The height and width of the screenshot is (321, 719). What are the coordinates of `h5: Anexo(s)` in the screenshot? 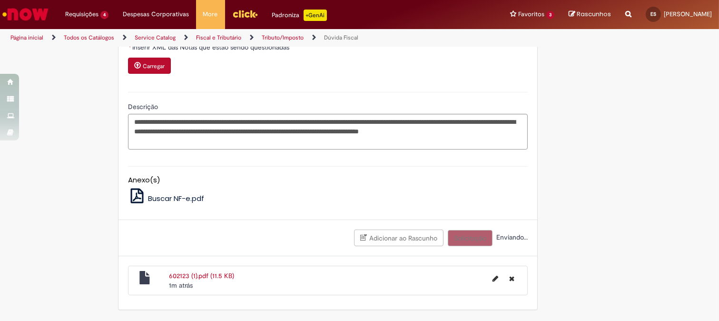 It's located at (328, 180).